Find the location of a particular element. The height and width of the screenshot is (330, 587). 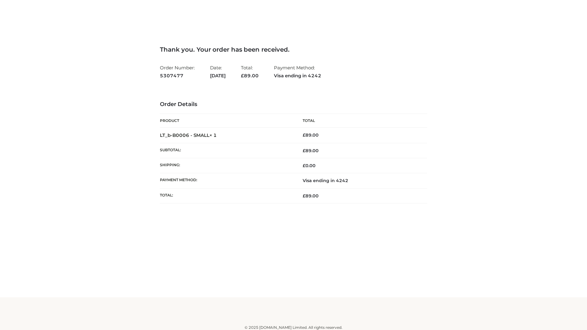

strong: LT_b-B0006 - SMALL is located at coordinates (188, 135).